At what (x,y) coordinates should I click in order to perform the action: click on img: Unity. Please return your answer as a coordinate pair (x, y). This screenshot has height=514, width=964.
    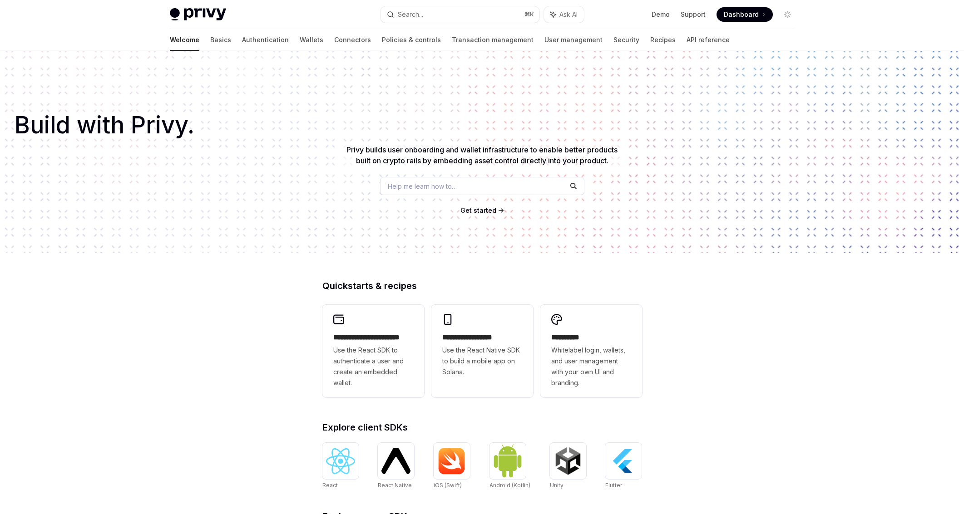
    Looking at the image, I should click on (568, 461).